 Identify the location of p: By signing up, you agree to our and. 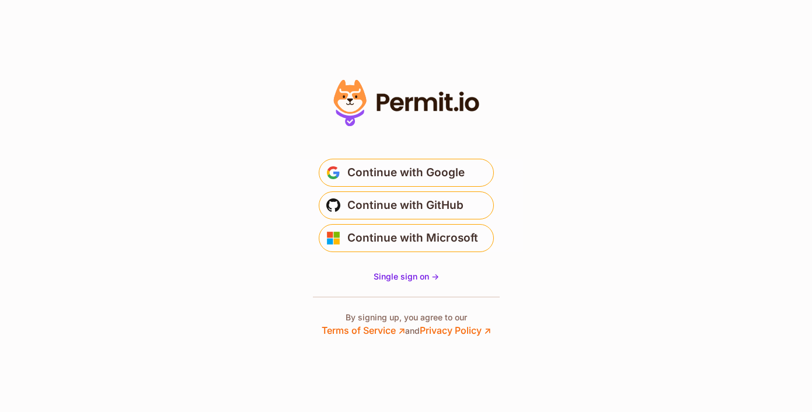
(406, 324).